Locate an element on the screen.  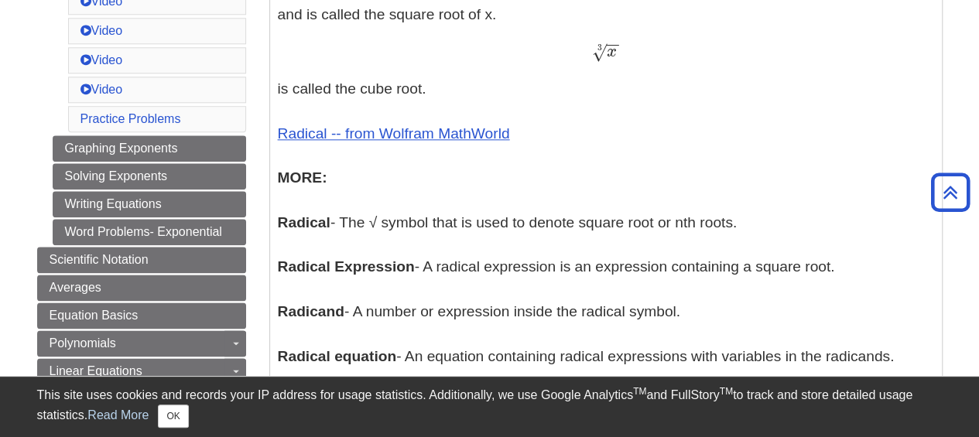
b: MORE: is located at coordinates (303, 177).